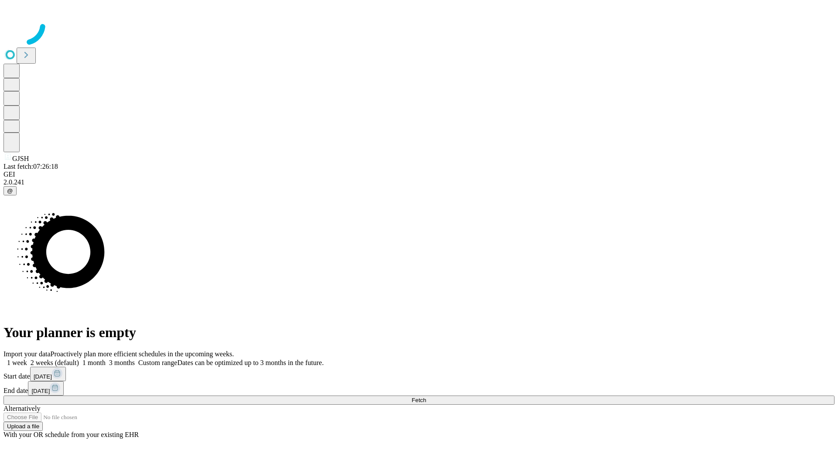 Image resolution: width=838 pixels, height=471 pixels. What do you see at coordinates (419, 175) in the screenshot?
I see `div: GEI` at bounding box center [419, 175].